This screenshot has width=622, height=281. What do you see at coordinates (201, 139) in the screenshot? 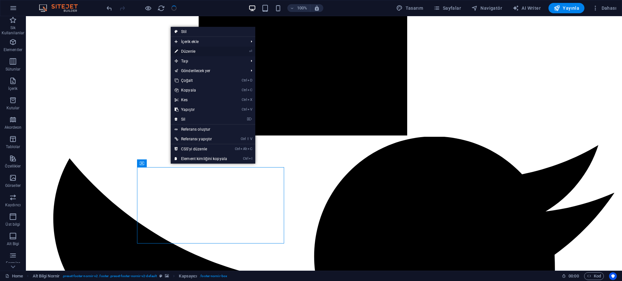
I see `a: Ctrl⇧VReferansı yapıştır` at bounding box center [201, 139].